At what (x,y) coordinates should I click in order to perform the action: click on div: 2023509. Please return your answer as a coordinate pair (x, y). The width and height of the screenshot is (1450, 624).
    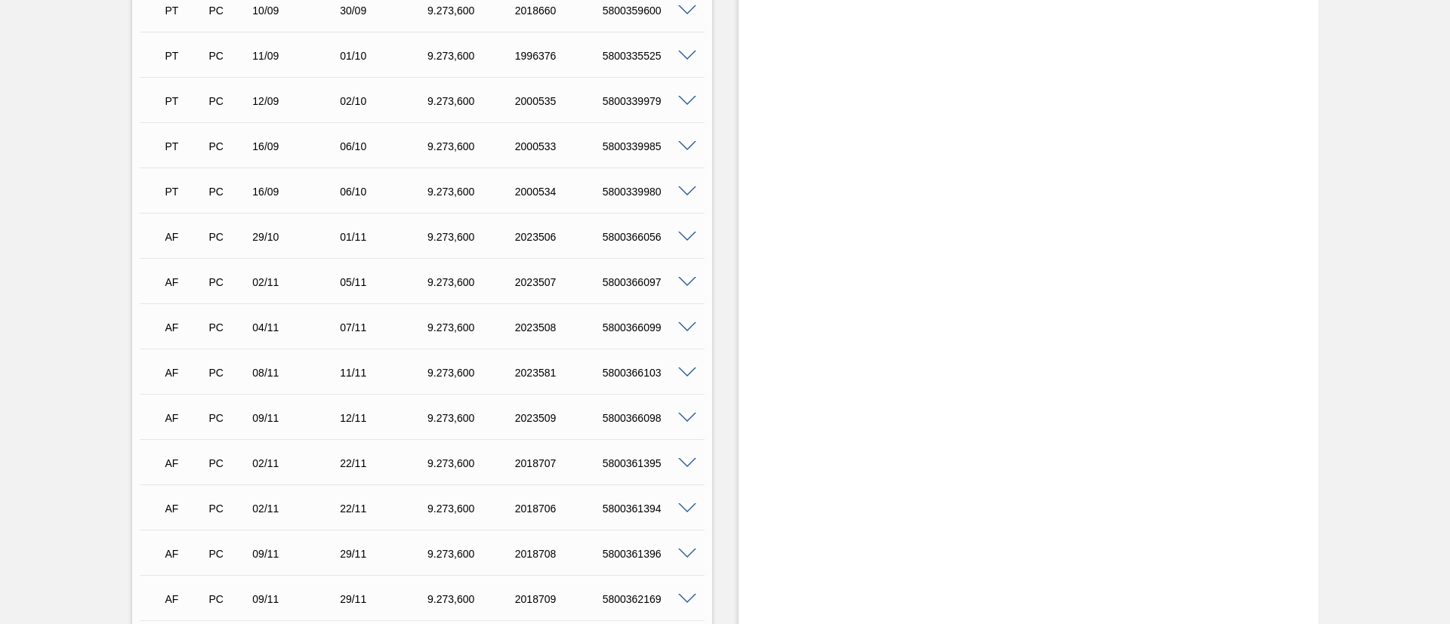
    Looking at the image, I should click on (560, 418).